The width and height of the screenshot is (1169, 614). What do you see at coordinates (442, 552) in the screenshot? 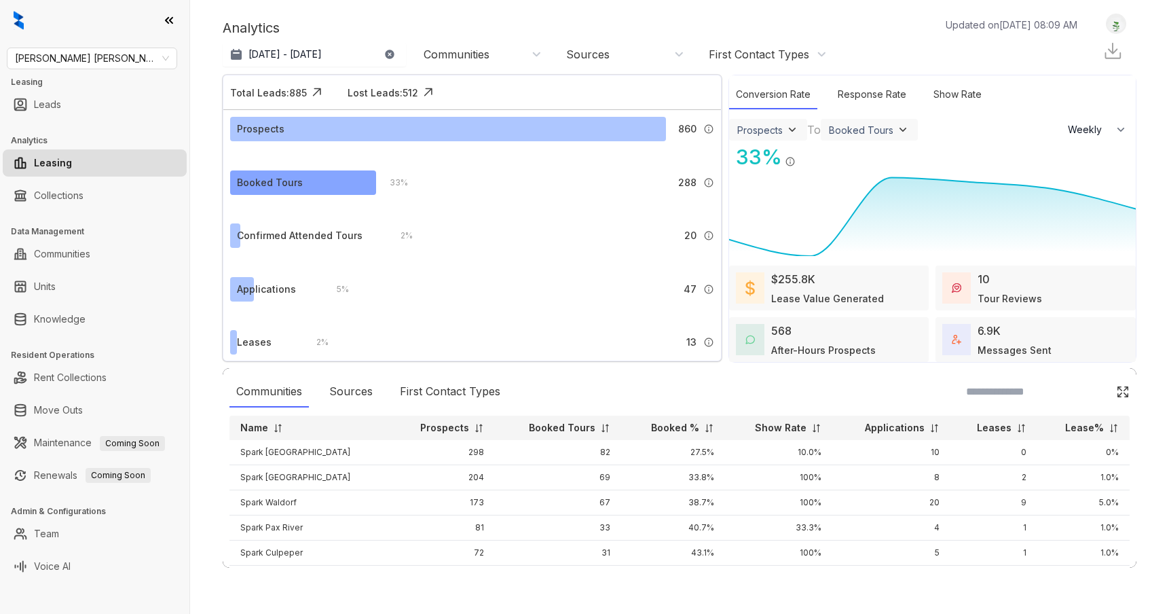
I see `td: 72` at bounding box center [442, 552].